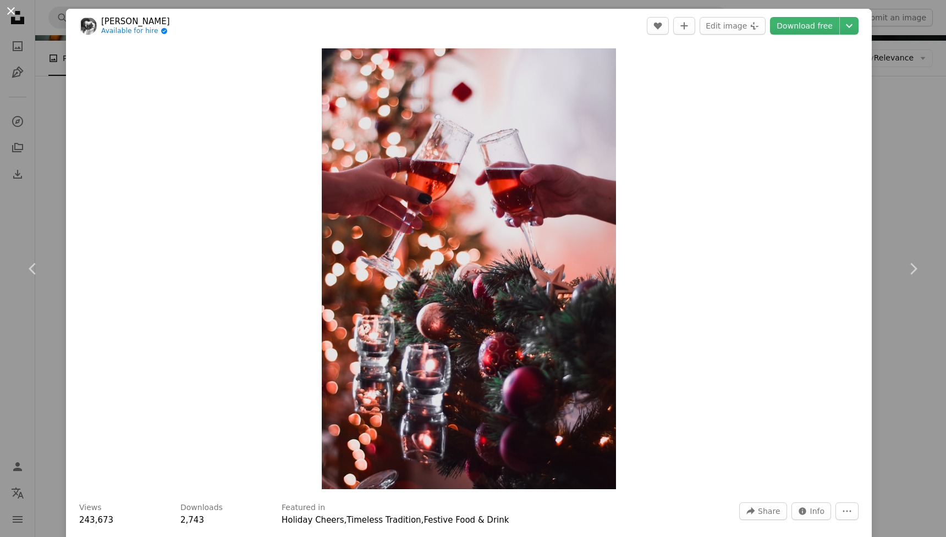 Image resolution: width=946 pixels, height=537 pixels. I want to click on button: More Actions, so click(847, 511).